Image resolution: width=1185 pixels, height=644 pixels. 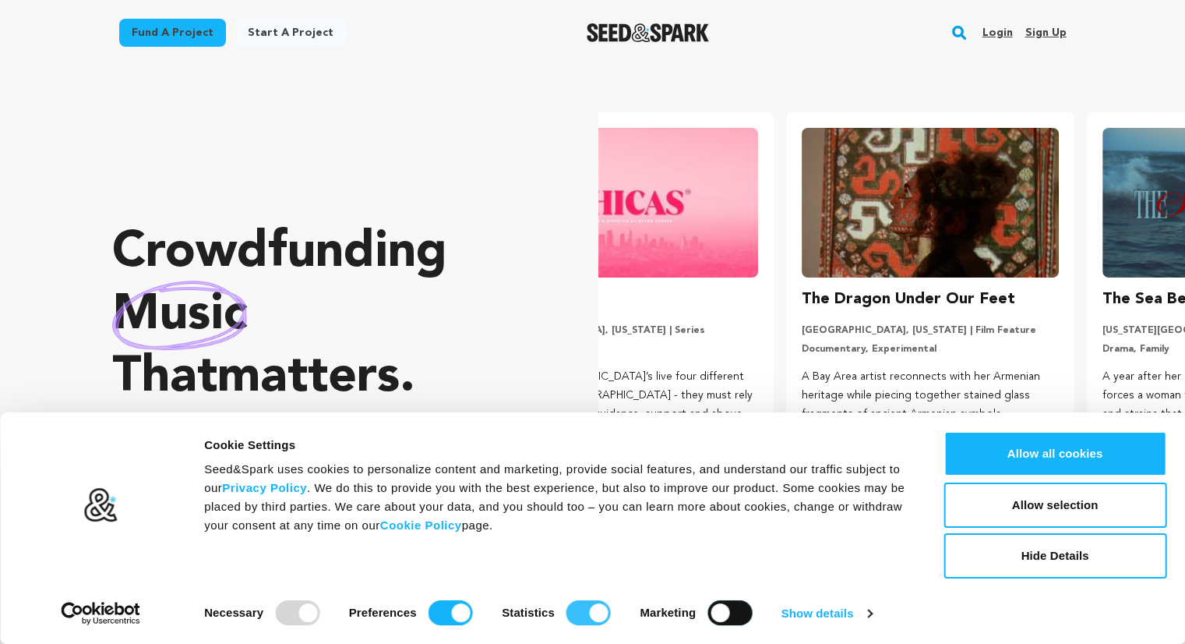 What do you see at coordinates (309, 378) in the screenshot?
I see `span: matters` at bounding box center [309, 378].